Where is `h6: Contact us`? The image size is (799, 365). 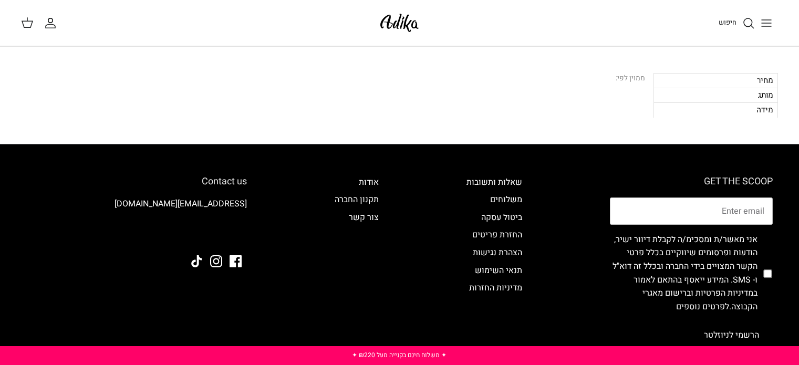
h6: Contact us is located at coordinates (137, 182).